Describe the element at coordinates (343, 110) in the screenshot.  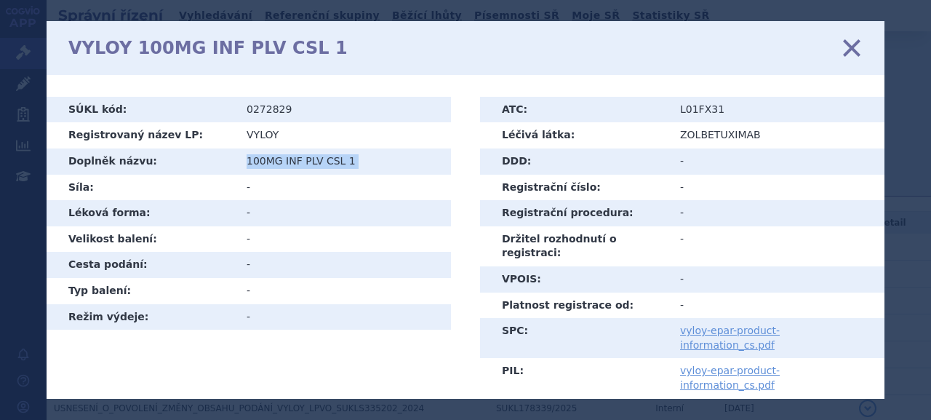
I see `td: 0272829` at that location.